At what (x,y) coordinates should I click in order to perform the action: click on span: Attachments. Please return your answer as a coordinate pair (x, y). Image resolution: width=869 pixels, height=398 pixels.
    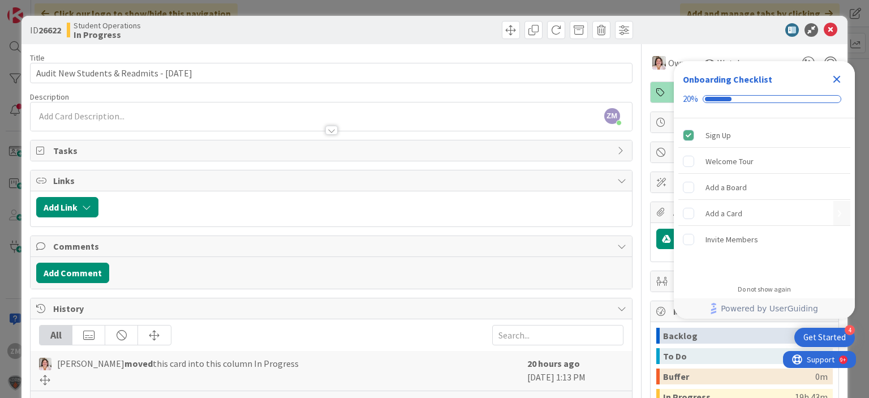
    Looking at the image, I should click on (746, 212).